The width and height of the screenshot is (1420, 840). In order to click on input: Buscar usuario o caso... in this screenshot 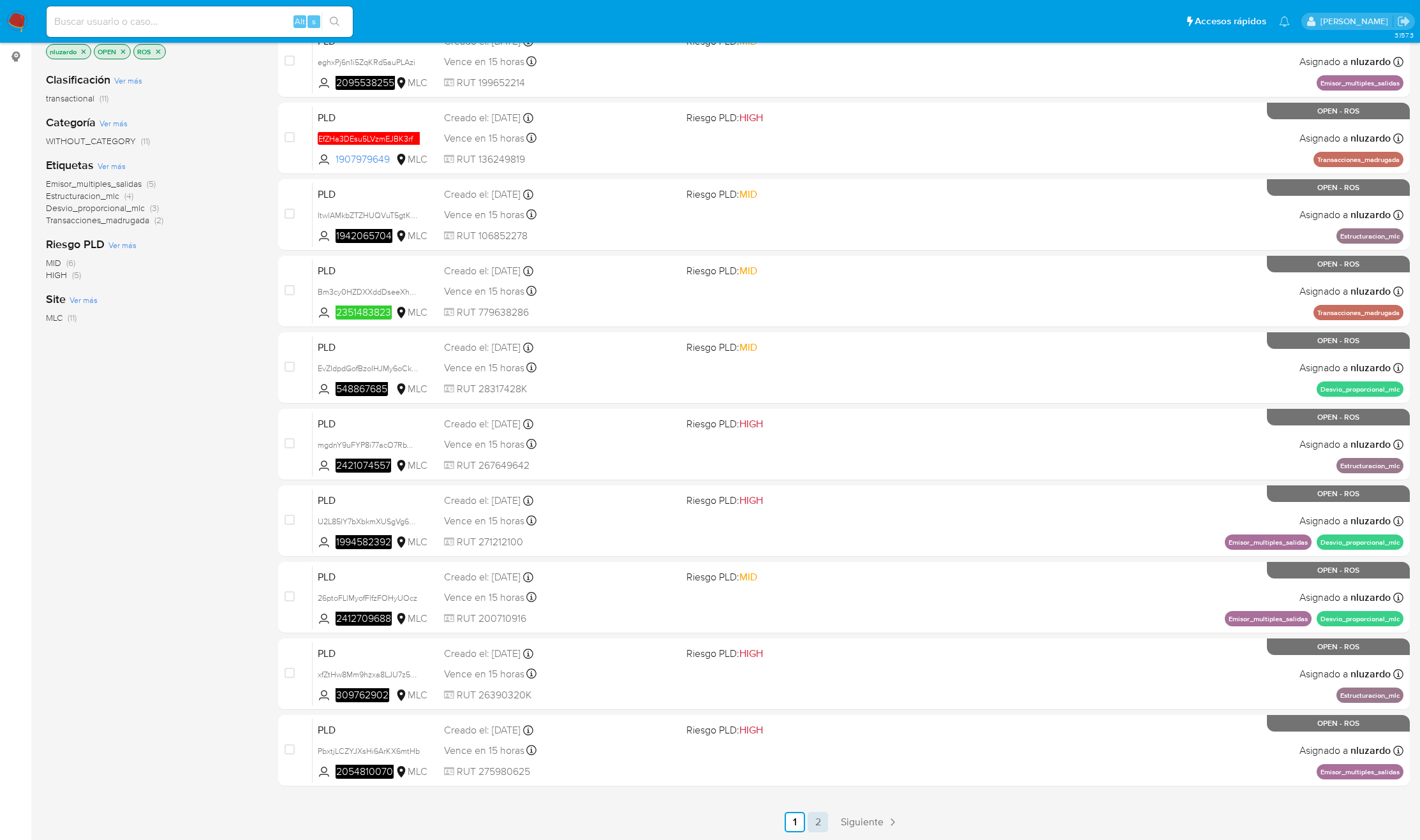, I will do `click(200, 22)`.